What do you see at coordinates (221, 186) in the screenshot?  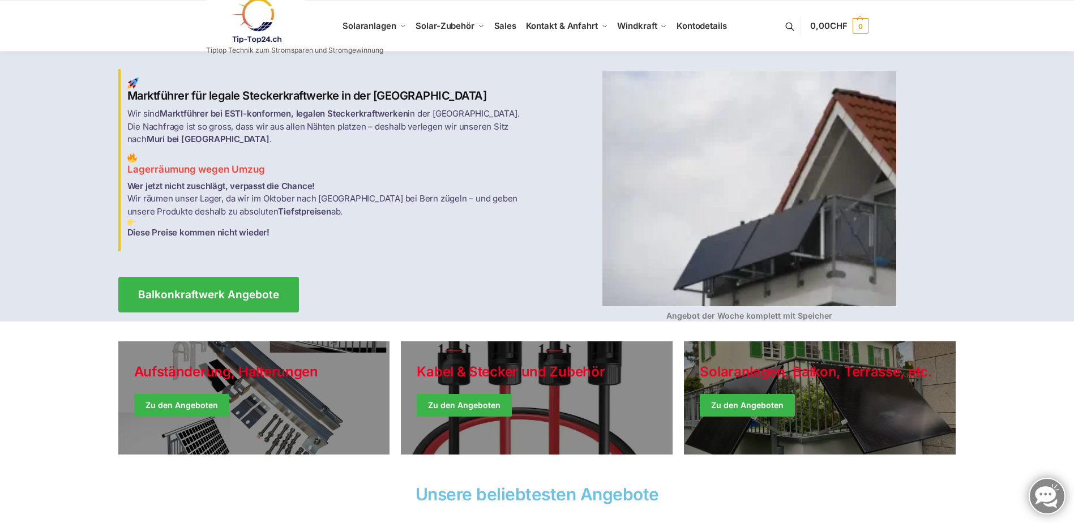 I see `strong: Wer jetzt nicht zuschlägt, verpasst die Chance!` at bounding box center [221, 186].